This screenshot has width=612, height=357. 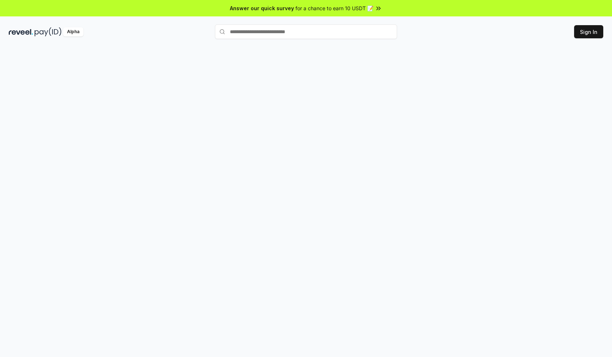 I want to click on img: pay_id, so click(x=48, y=32).